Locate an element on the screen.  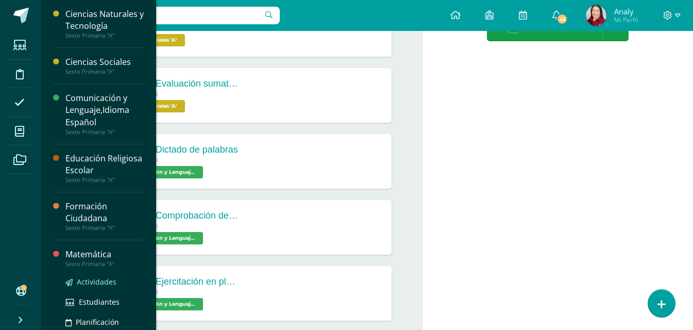
a: Actividades is located at coordinates (105, 282).